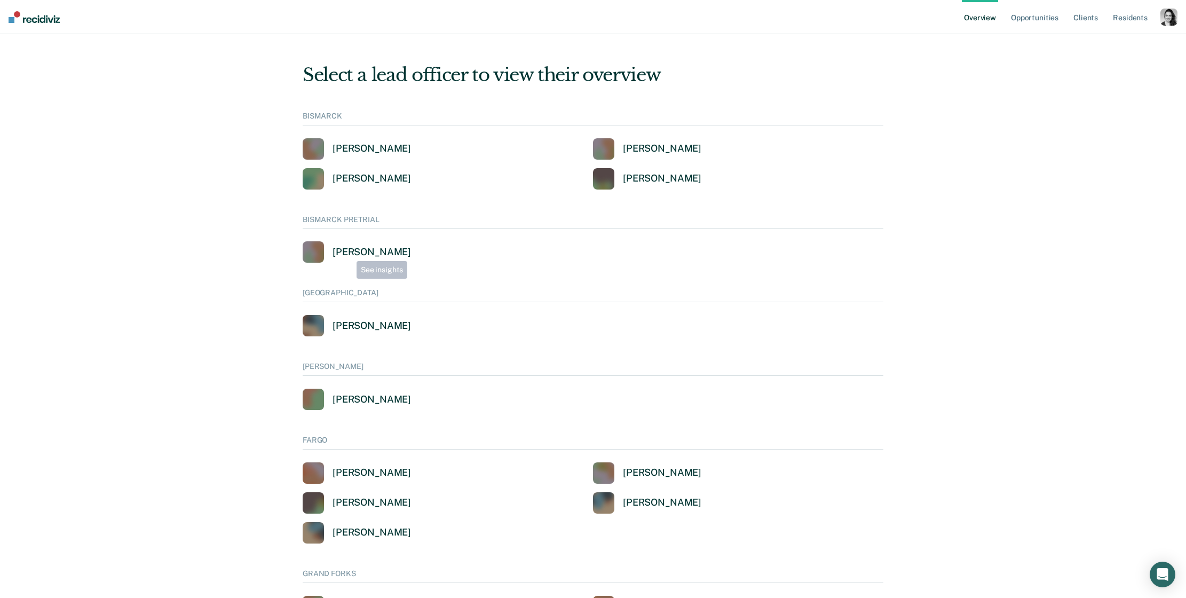  I want to click on div: FARGO, so click(593, 442).